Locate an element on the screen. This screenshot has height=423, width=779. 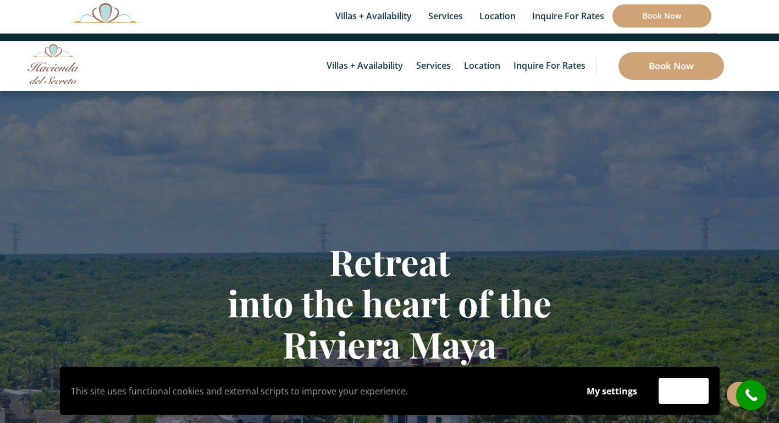
p: This site uses functional cookies and external scripts to improve your experience. is located at coordinates (318, 391).